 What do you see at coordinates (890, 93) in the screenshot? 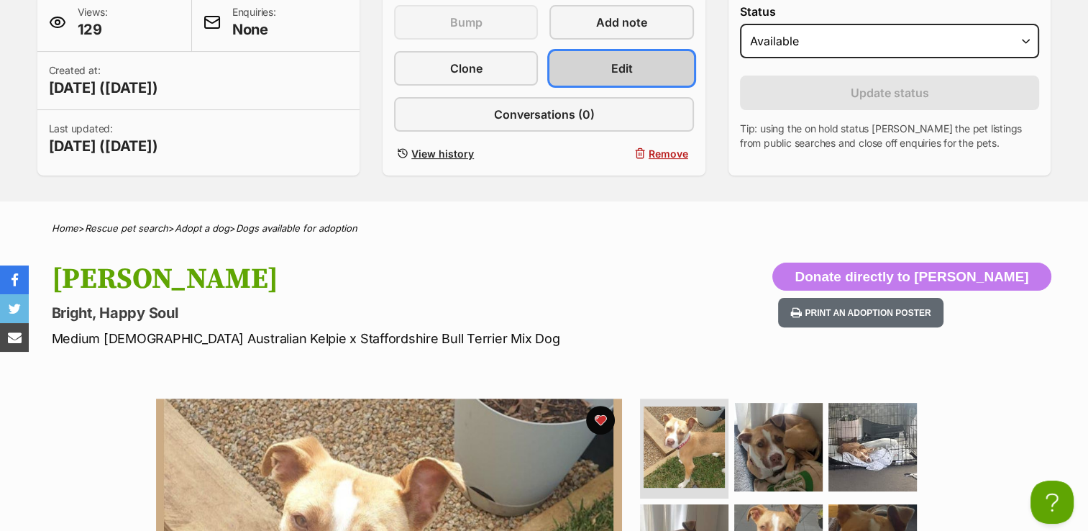
I see `span: Update status` at bounding box center [890, 93].